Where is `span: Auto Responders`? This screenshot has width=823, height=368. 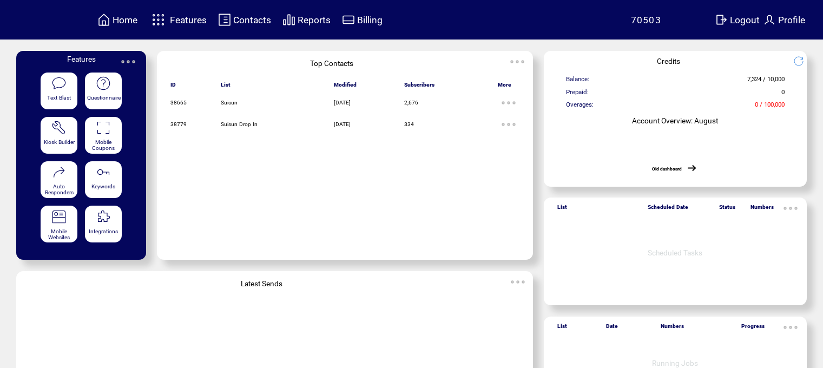 span: Auto Responders is located at coordinates (59, 189).